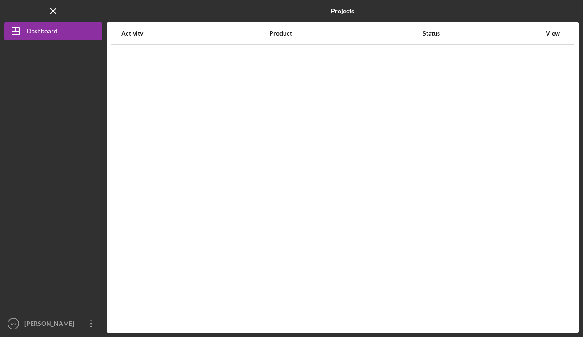  Describe the element at coordinates (42, 32) in the screenshot. I see `div: Dashboard` at that location.